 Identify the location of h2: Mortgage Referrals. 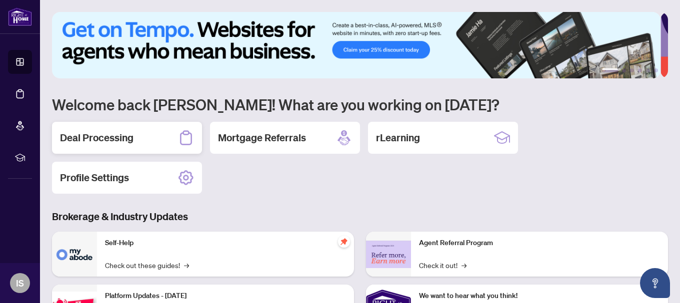
(262, 138).